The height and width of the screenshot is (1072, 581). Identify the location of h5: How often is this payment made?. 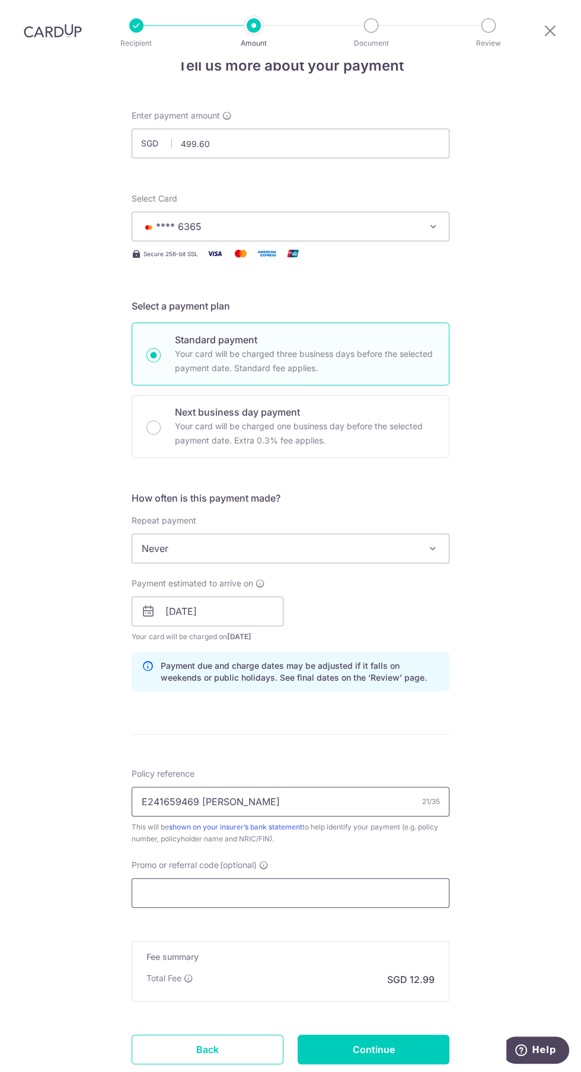
(291, 498).